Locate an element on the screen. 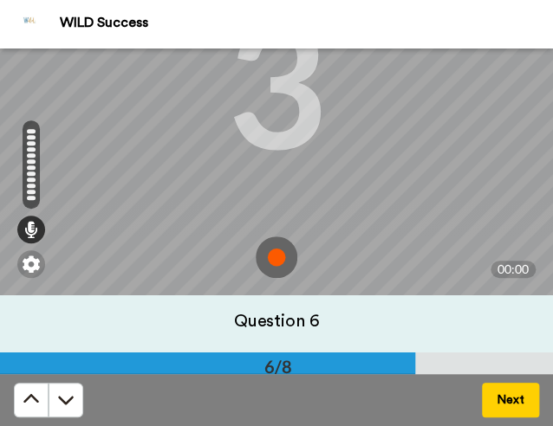  div: WILD Success is located at coordinates (306, 23).